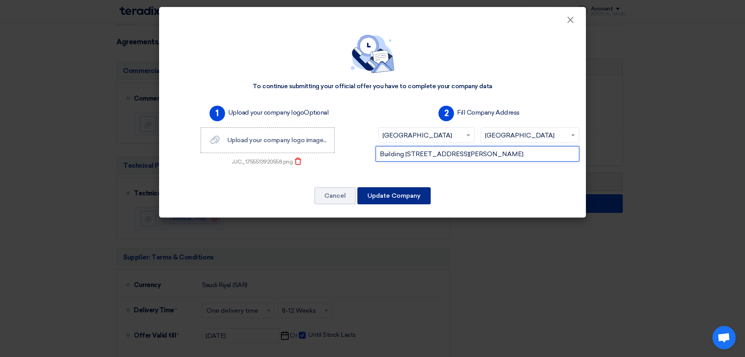 The width and height of the screenshot is (745, 357). Describe the element at coordinates (279, 113) in the screenshot. I see `label: Upload your company logo` at that location.